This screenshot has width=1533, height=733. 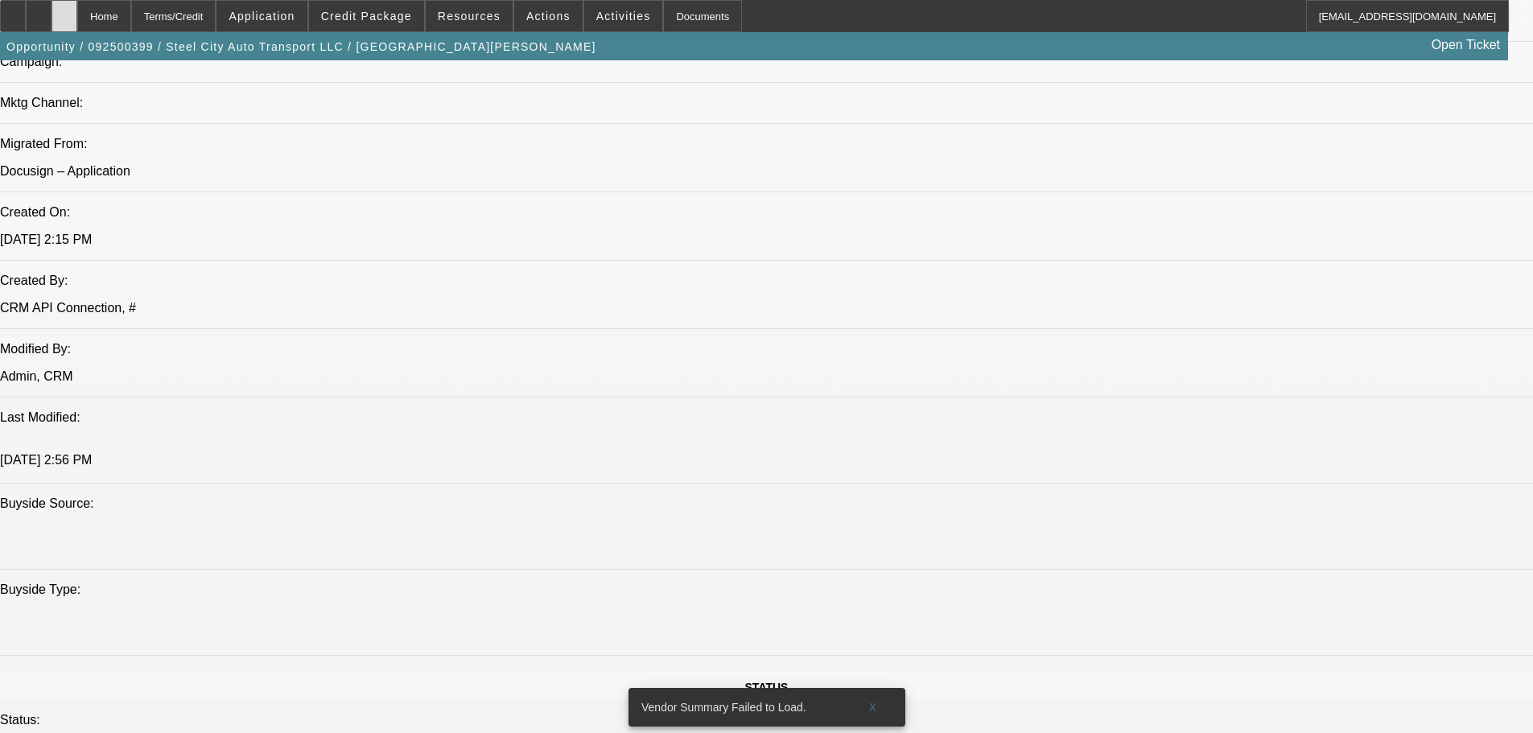 What do you see at coordinates (873, 707) in the screenshot?
I see `button: X` at bounding box center [873, 707].